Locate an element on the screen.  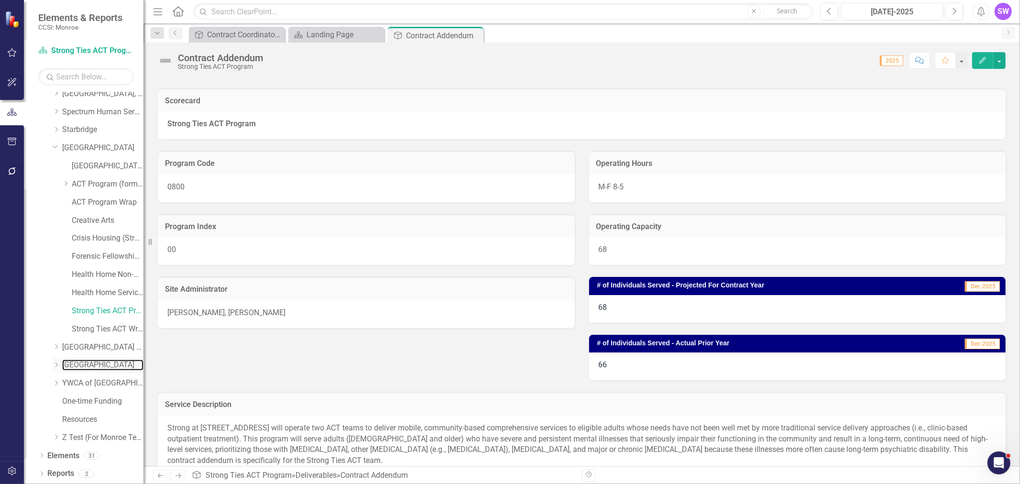
button: SW is located at coordinates (1004, 11).